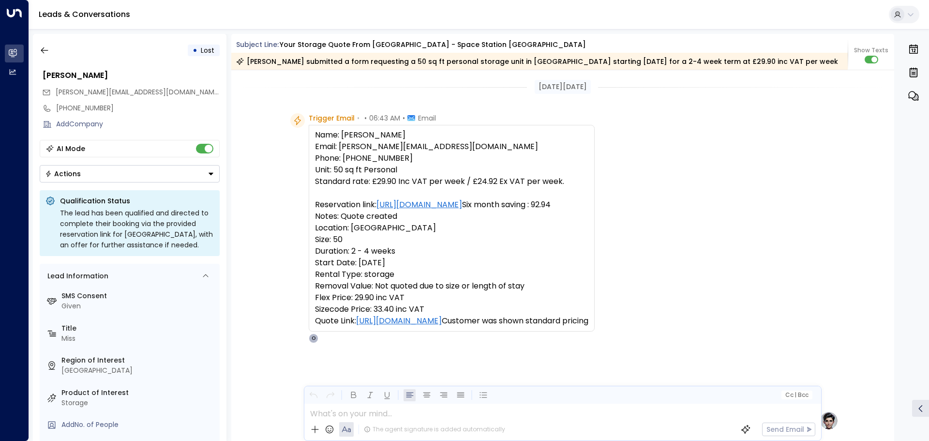  What do you see at coordinates (138, 295) in the screenshot?
I see `label: SMS Consent` at bounding box center [138, 295].